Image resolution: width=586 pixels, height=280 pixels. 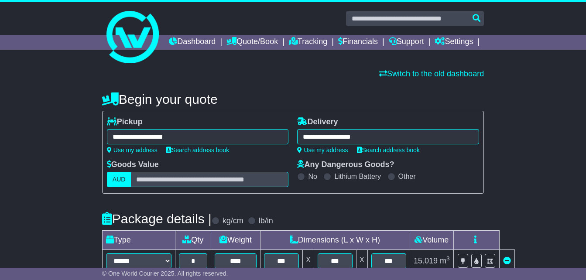 What do you see at coordinates (444, 261) in the screenshot?
I see `span: m` at bounding box center [444, 261].